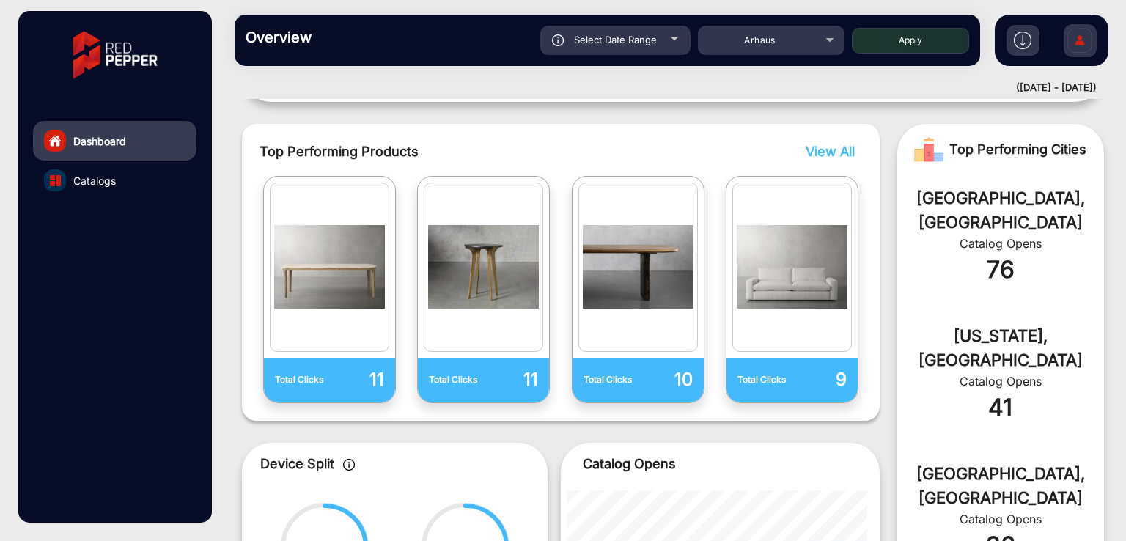 The width and height of the screenshot is (1126, 541). Describe the element at coordinates (95, 180) in the screenshot. I see `span: Catalogs` at that location.